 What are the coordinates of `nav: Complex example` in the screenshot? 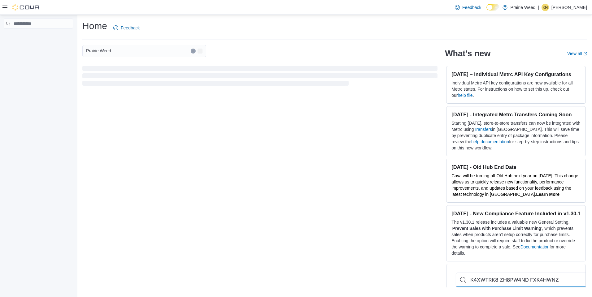 It's located at (38, 37).